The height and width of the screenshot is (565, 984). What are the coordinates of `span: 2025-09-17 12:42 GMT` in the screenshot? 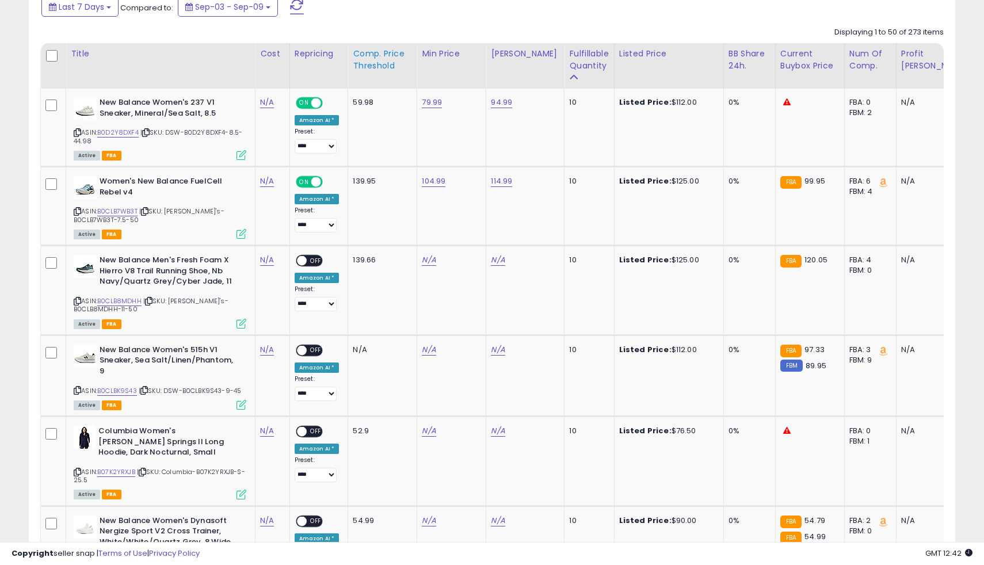 It's located at (949, 553).